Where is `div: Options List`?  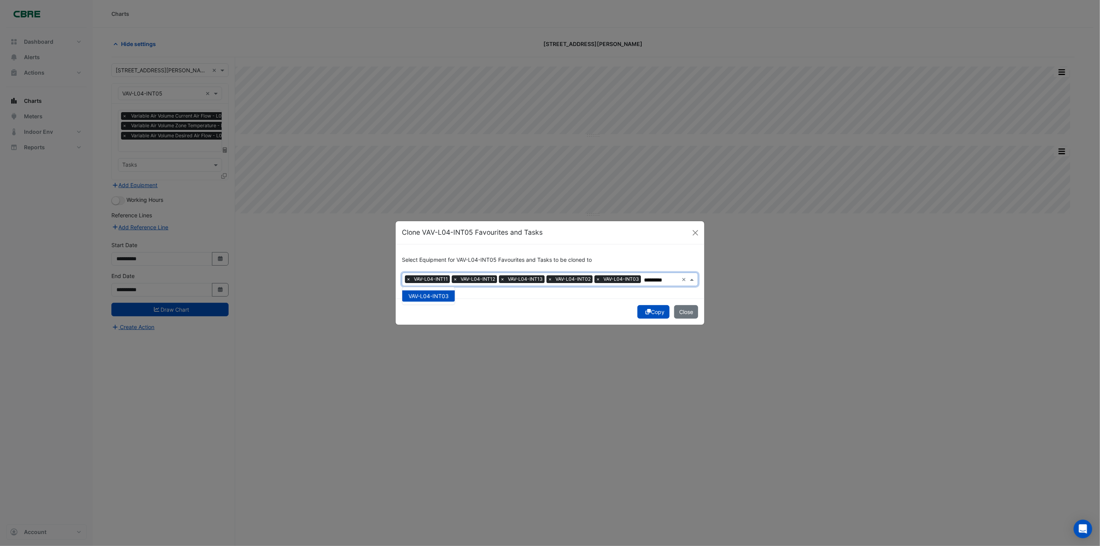
div: Options List is located at coordinates (429, 296).